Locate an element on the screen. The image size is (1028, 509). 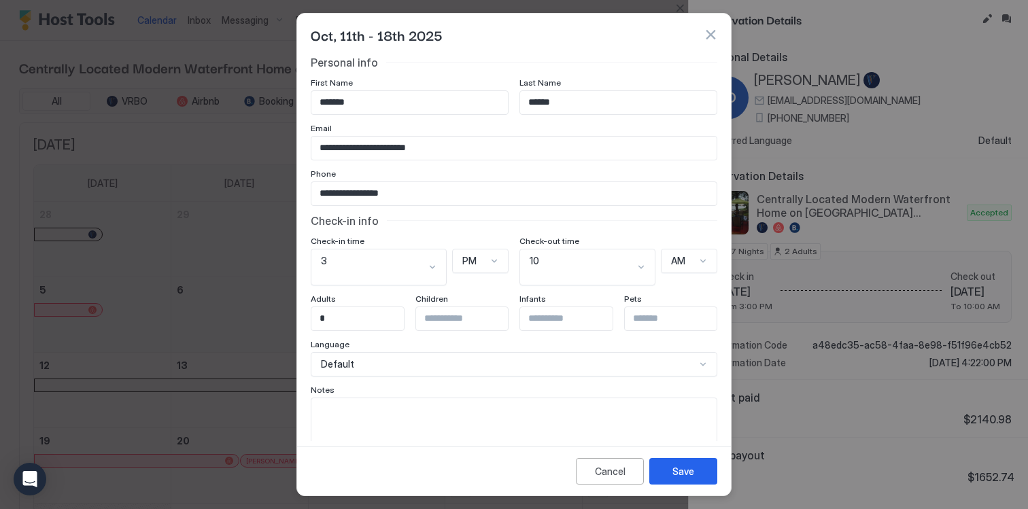
span: Oct, 11th - 18th 2025 is located at coordinates (377, 35).